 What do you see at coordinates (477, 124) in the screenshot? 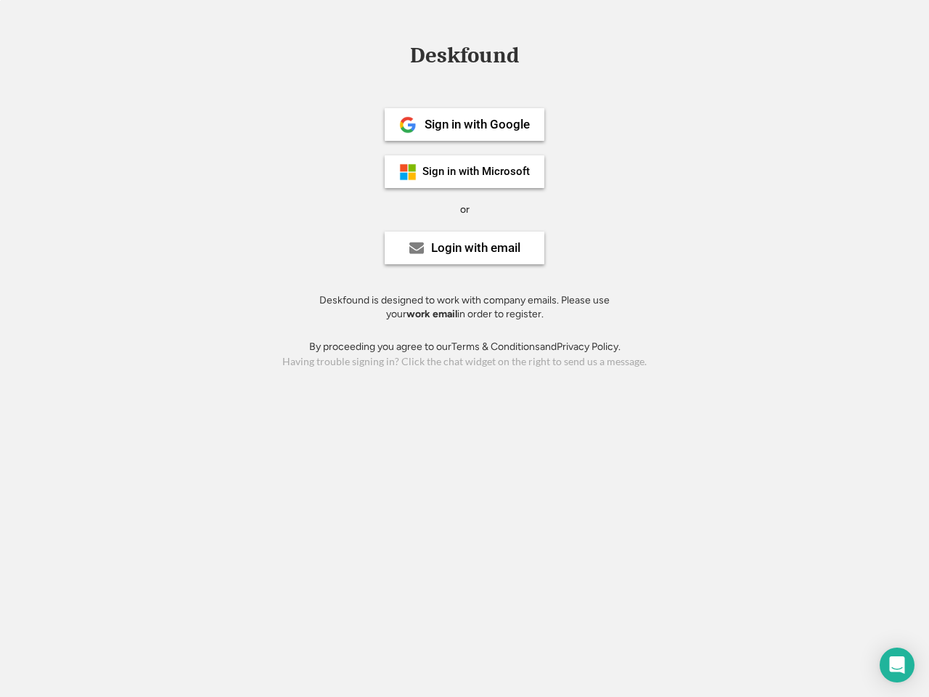
I see `div: Sign in with Google` at bounding box center [477, 124].